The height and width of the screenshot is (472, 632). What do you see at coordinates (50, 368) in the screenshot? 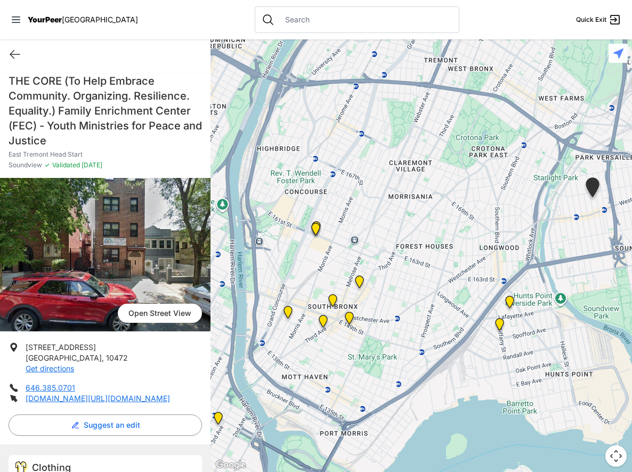
I see `a: Get directions` at bounding box center [50, 368].